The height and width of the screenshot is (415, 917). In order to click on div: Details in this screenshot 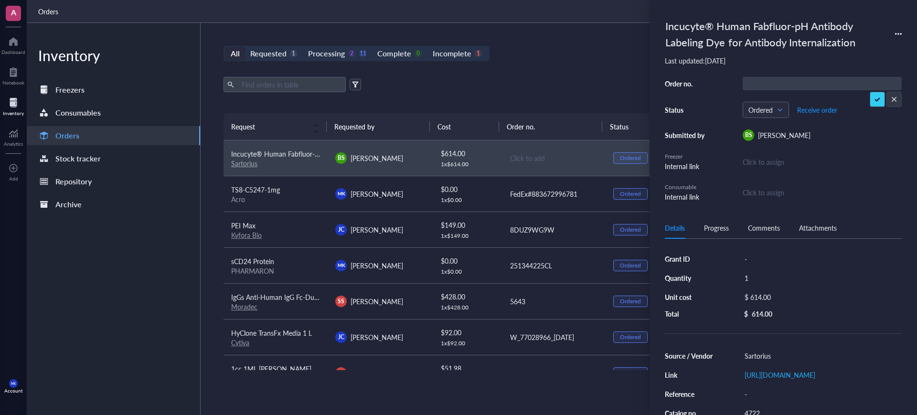, I will do `click(675, 228)`.